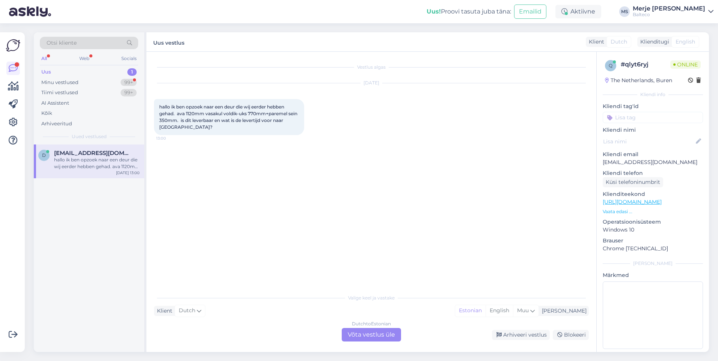 The width and height of the screenshot is (718, 361). I want to click on div: Minu vestlused, so click(60, 83).